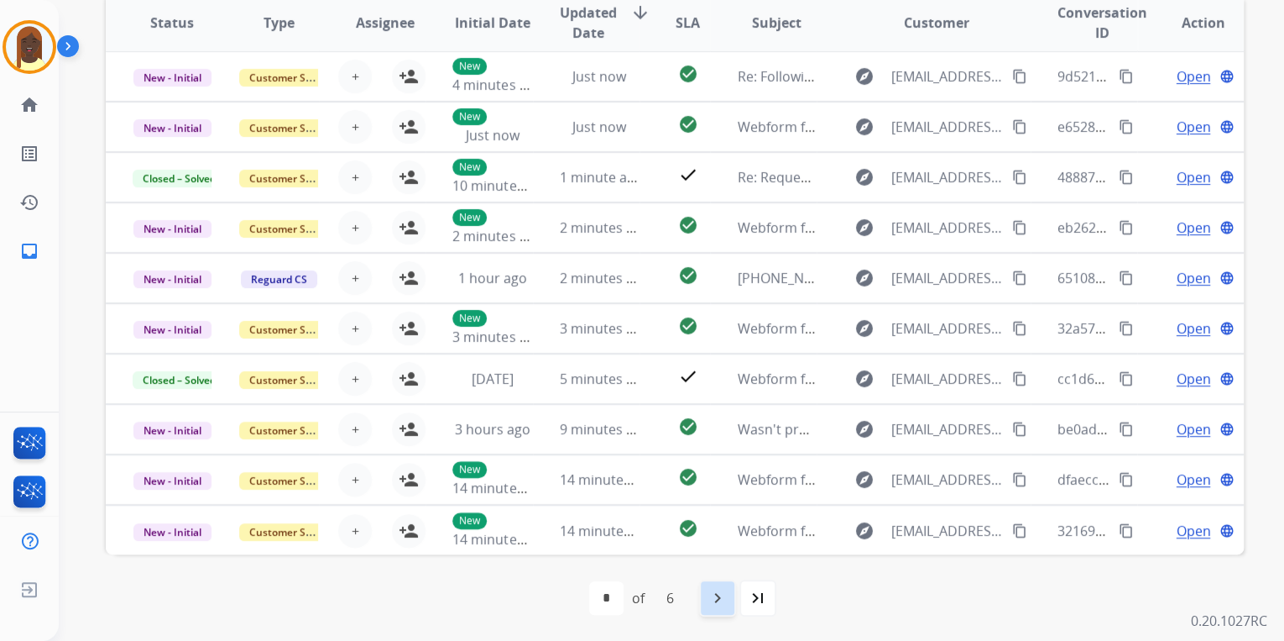 The height and width of the screenshot is (641, 1284). I want to click on div: of, so click(638, 598).